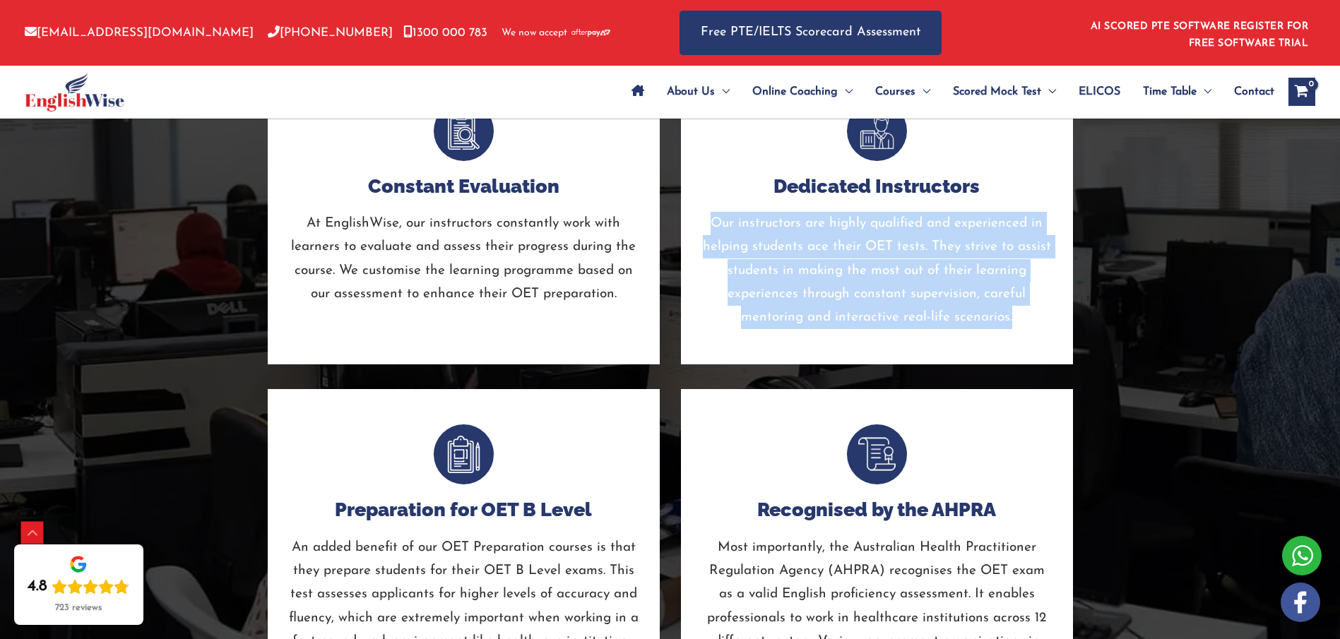 The width and height of the screenshot is (1340, 639). What do you see at coordinates (37, 587) in the screenshot?
I see `div: 4.8` at bounding box center [37, 587].